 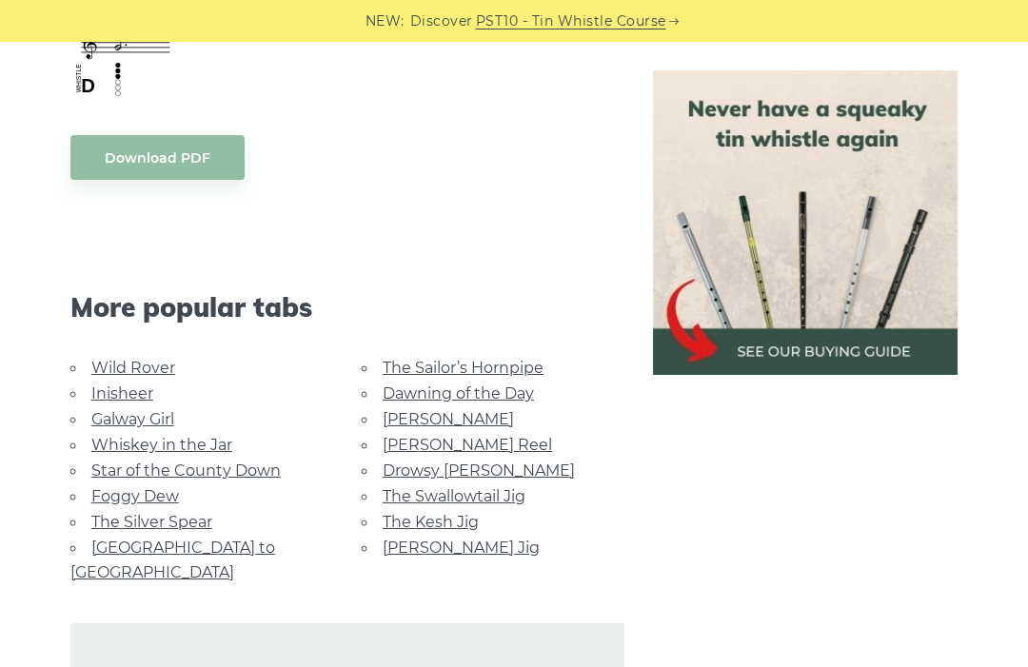 I want to click on span: NEW:, so click(x=385, y=21).